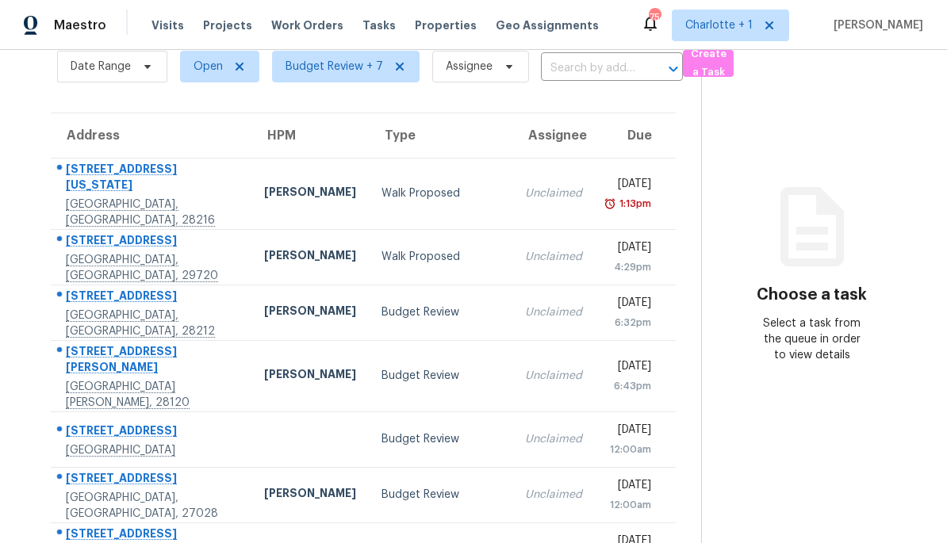 The width and height of the screenshot is (947, 543). Describe the element at coordinates (709, 63) in the screenshot. I see `span: Create a Task` at that location.